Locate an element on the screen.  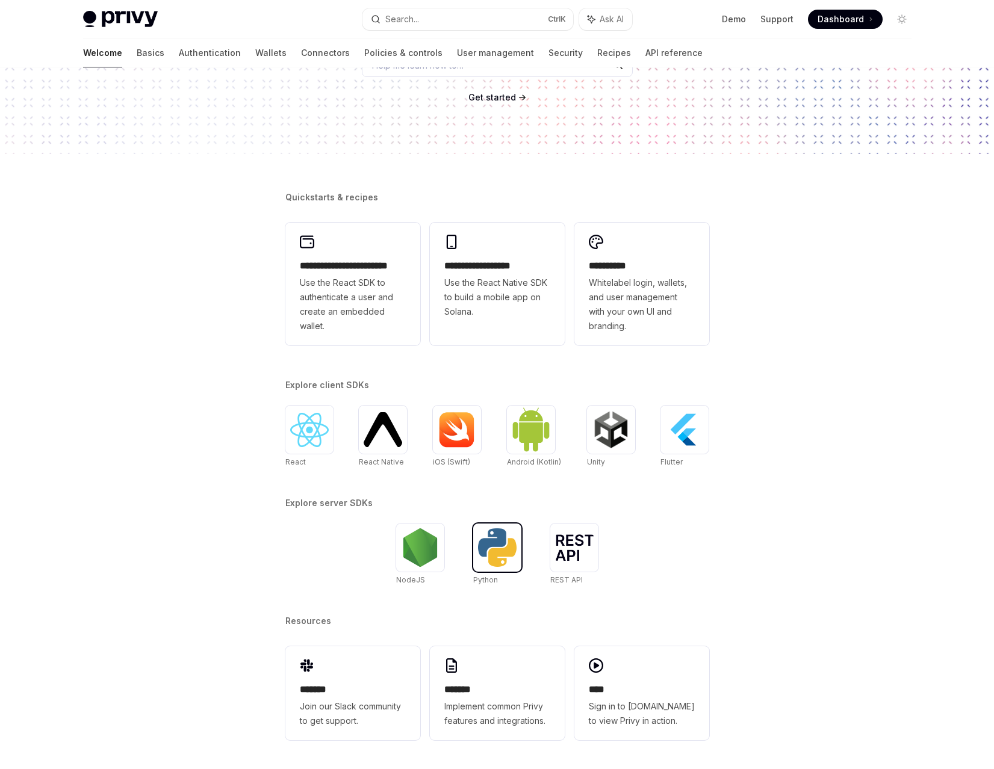
a: Dashboard is located at coordinates (845, 19).